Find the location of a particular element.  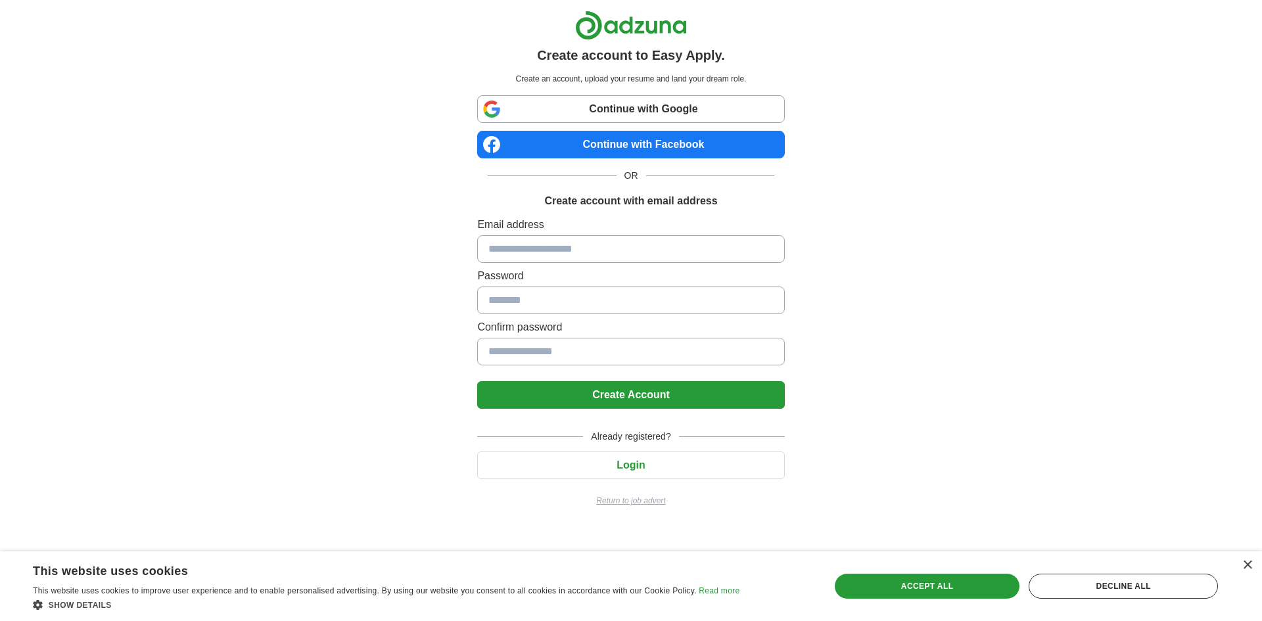

label: Confirm password is located at coordinates (630, 327).